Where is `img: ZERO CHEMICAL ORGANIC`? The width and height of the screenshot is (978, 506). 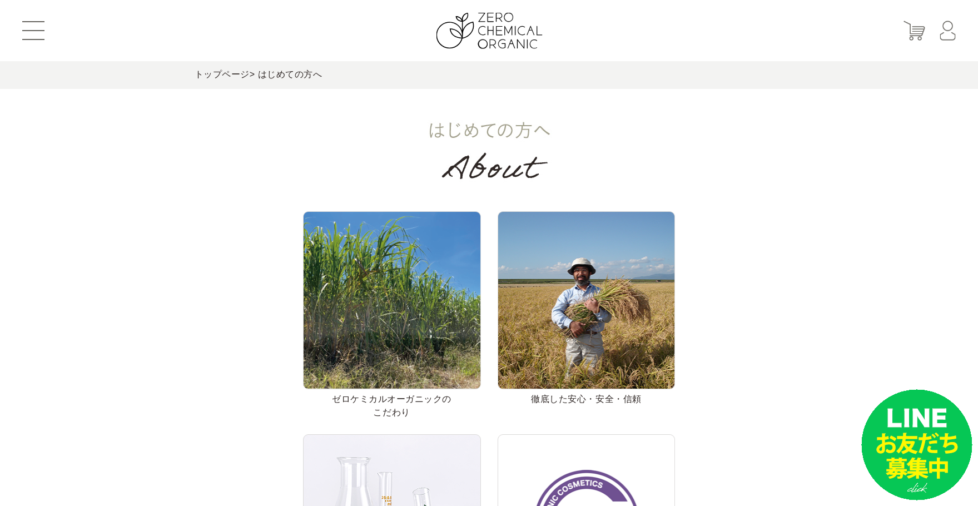
img: ZERO CHEMICAL ORGANIC is located at coordinates (489, 31).